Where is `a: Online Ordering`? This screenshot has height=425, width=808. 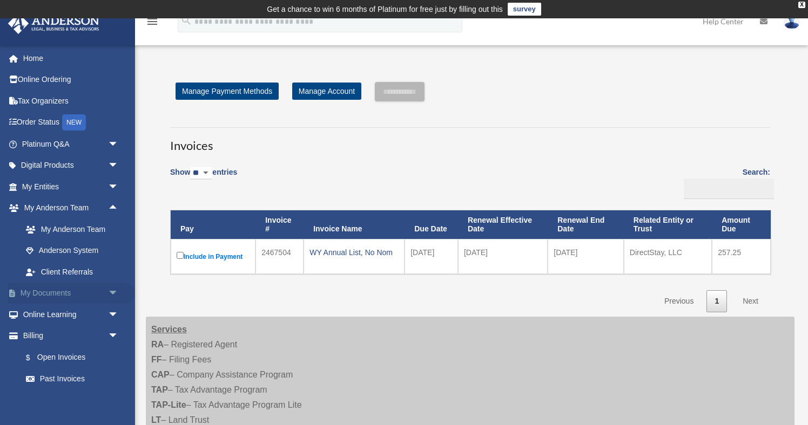 a: Online Ordering is located at coordinates (71, 80).